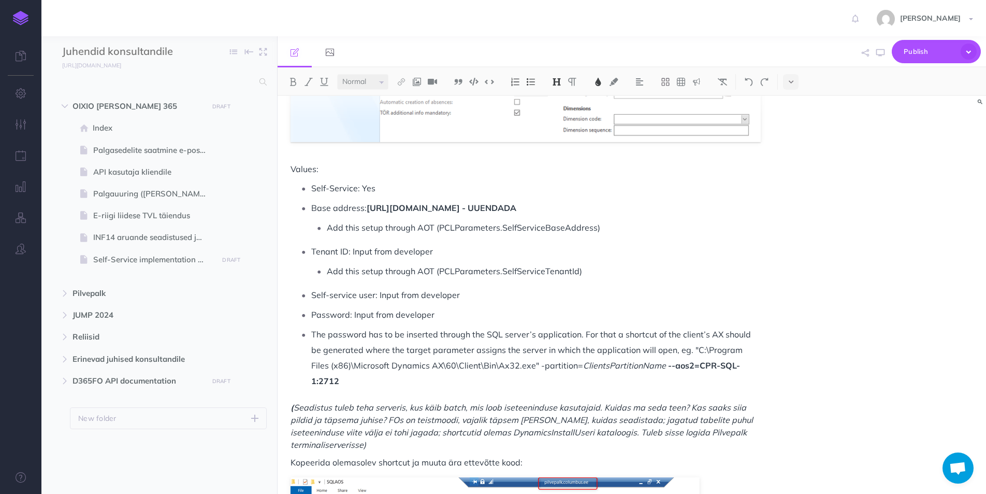 This screenshot has width=986, height=494. What do you see at coordinates (137, 315) in the screenshot?
I see `span: JUMP 2024` at bounding box center [137, 315].